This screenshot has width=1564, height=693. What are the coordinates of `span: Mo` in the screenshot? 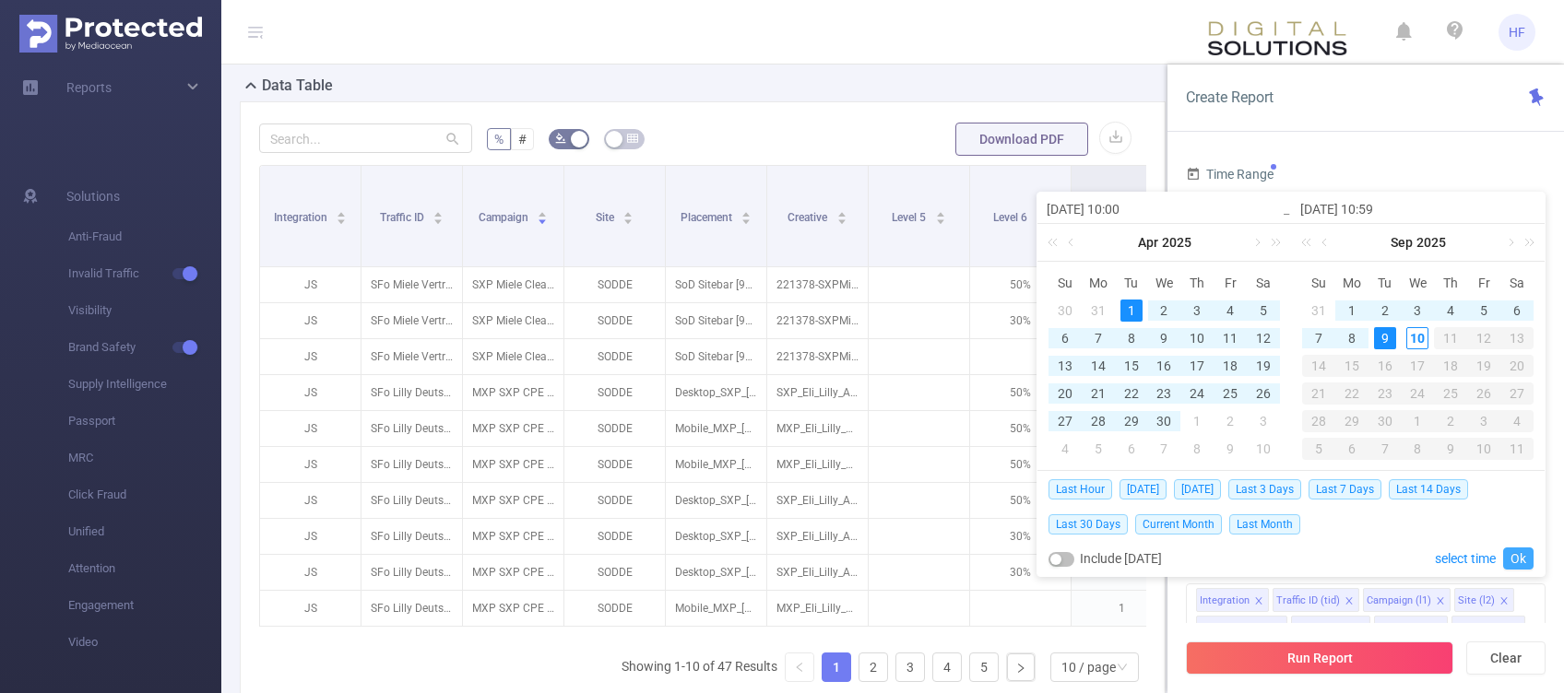 It's located at (1098, 283).